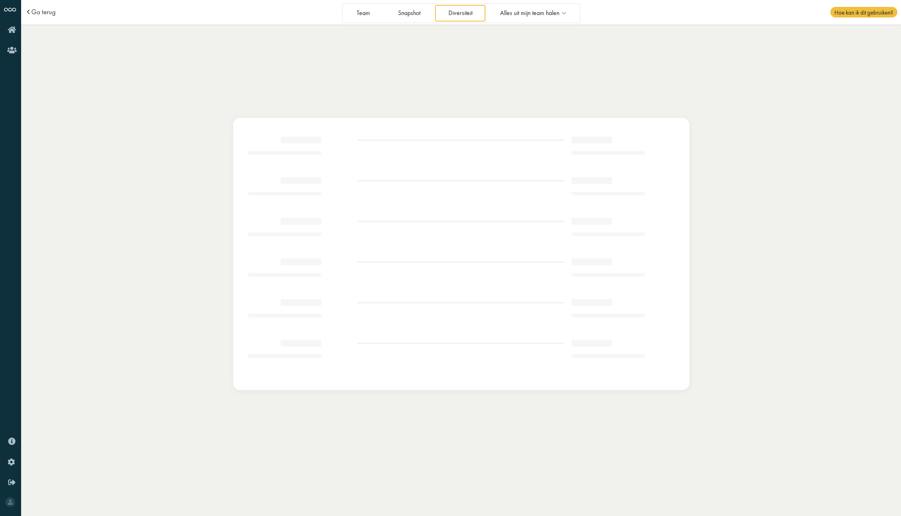  What do you see at coordinates (409, 13) in the screenshot?
I see `a: Snapshot` at bounding box center [409, 13].